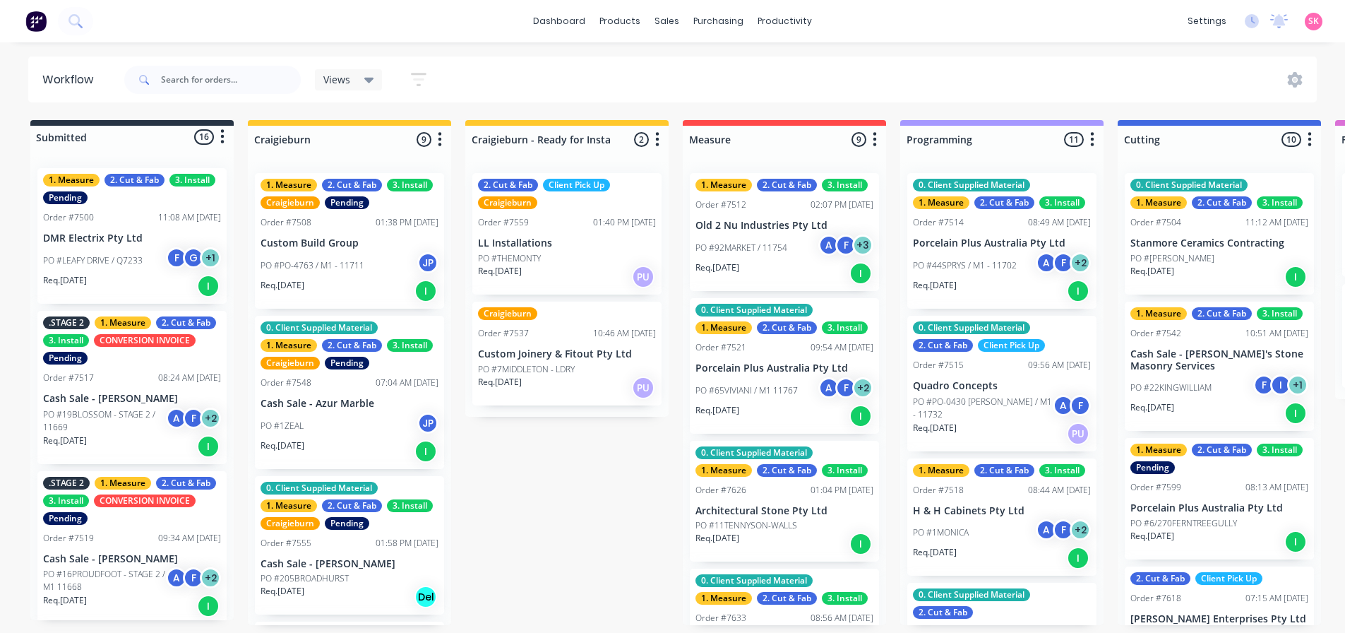 The image size is (1345, 633). Describe the element at coordinates (282, 426) in the screenshot. I see `p: PO #1ZEAL` at that location.